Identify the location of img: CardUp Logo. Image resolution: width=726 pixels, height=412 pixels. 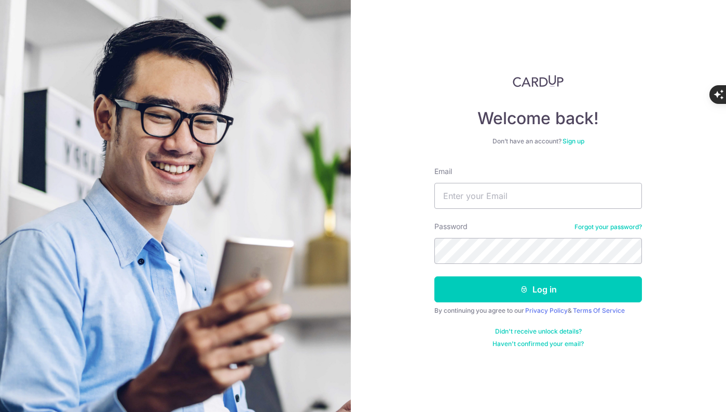
(538, 81).